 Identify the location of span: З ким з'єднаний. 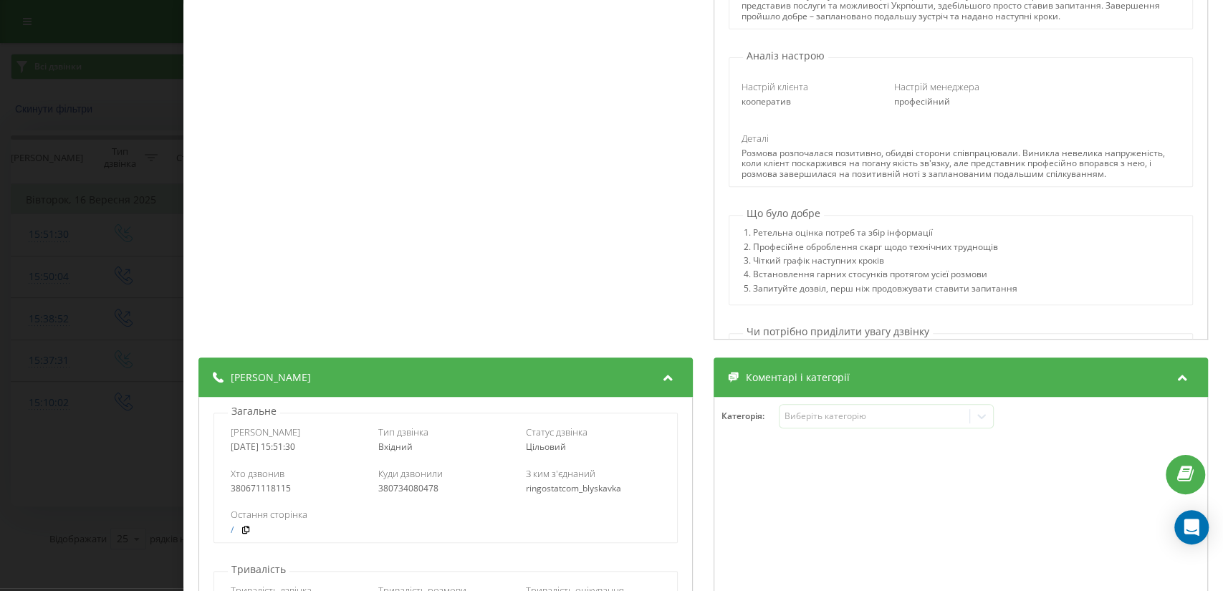
(560, 473).